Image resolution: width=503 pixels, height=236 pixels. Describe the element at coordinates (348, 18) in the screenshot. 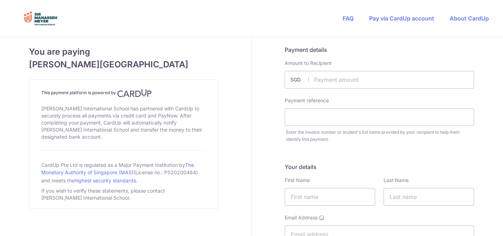

I see `a: FAQ` at that location.